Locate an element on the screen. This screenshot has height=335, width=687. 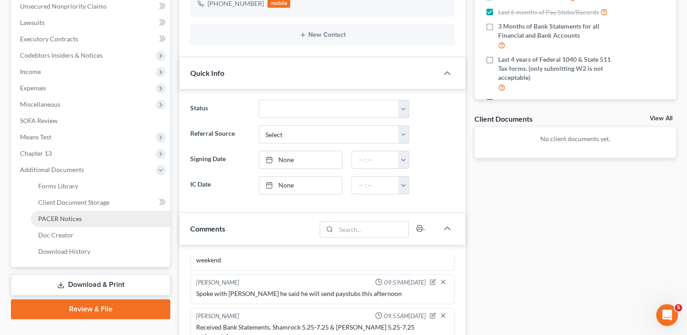
span: Last 4 years of Federal 1040 & State 511 Tax forms. (only submitting W2 is not acceptable) is located at coordinates (558, 69).